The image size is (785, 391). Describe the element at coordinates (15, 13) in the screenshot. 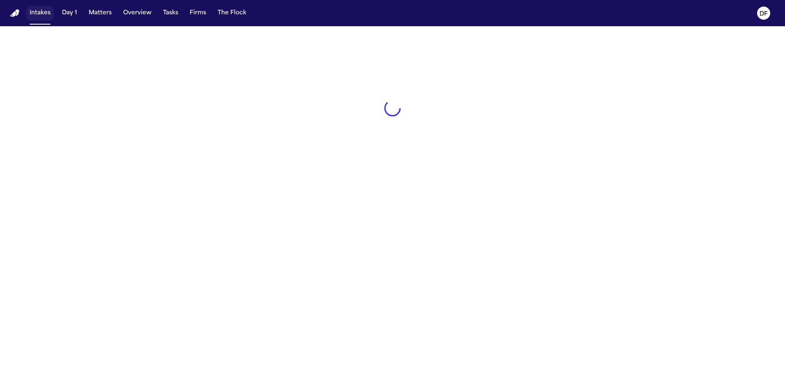

I see `a: Home` at that location.